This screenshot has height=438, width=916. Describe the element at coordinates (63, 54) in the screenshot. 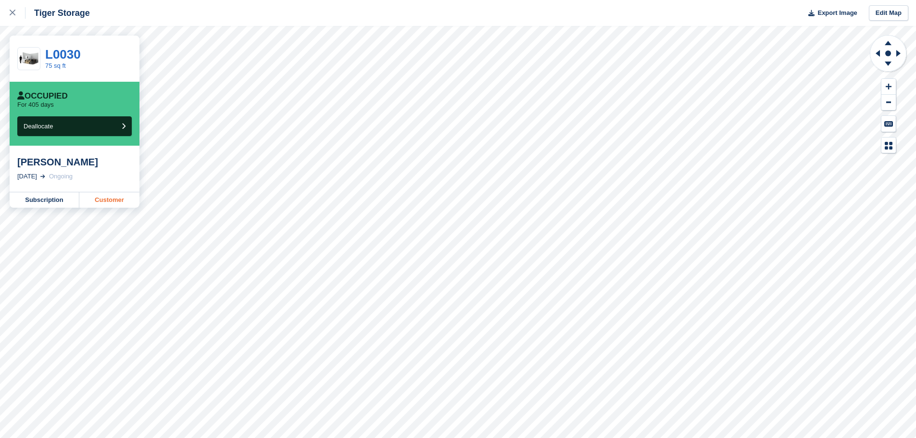

I see `a: L0030` at that location.